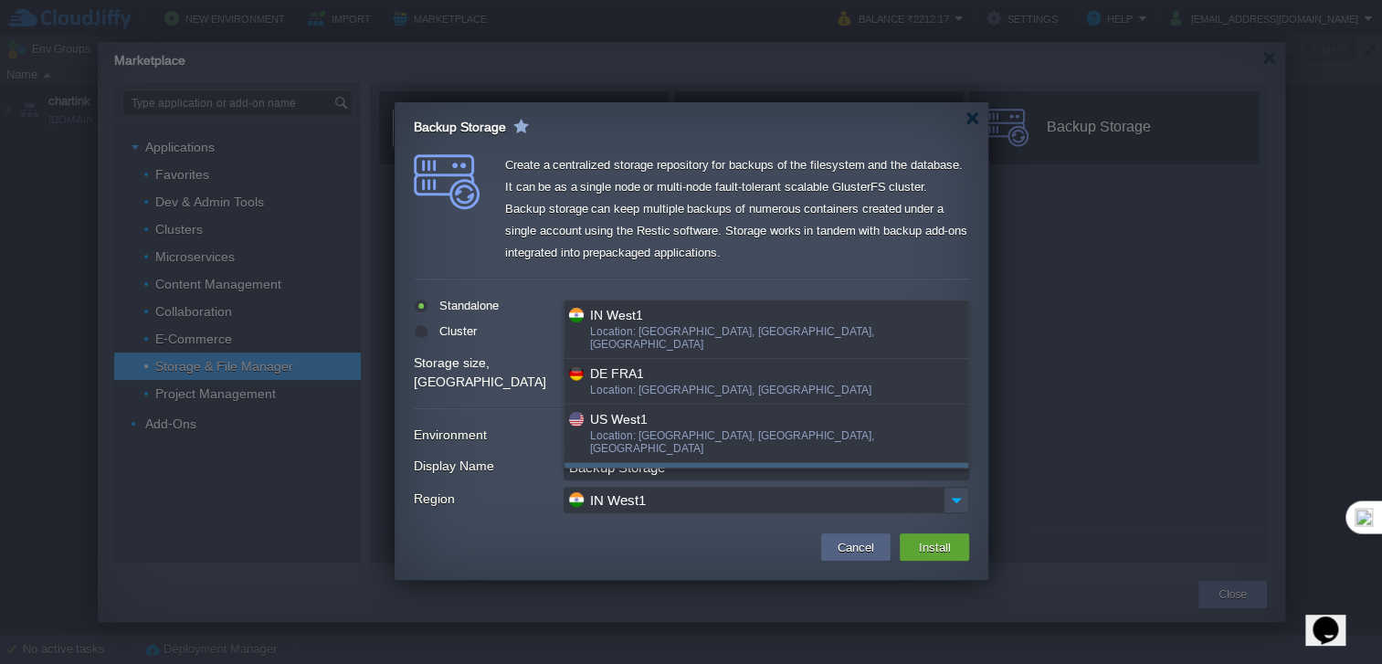 This screenshot has height=664, width=1382. I want to click on div: DE FRA1, so click(779, 373).